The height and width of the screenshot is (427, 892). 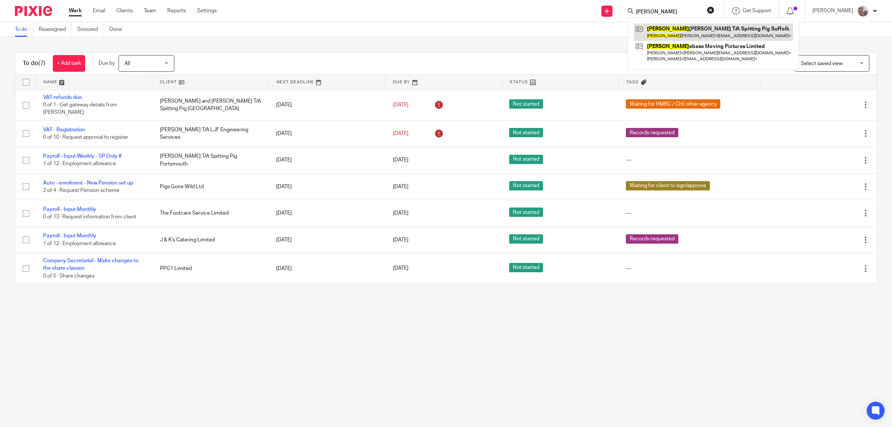 I want to click on p: Due by, so click(x=107, y=63).